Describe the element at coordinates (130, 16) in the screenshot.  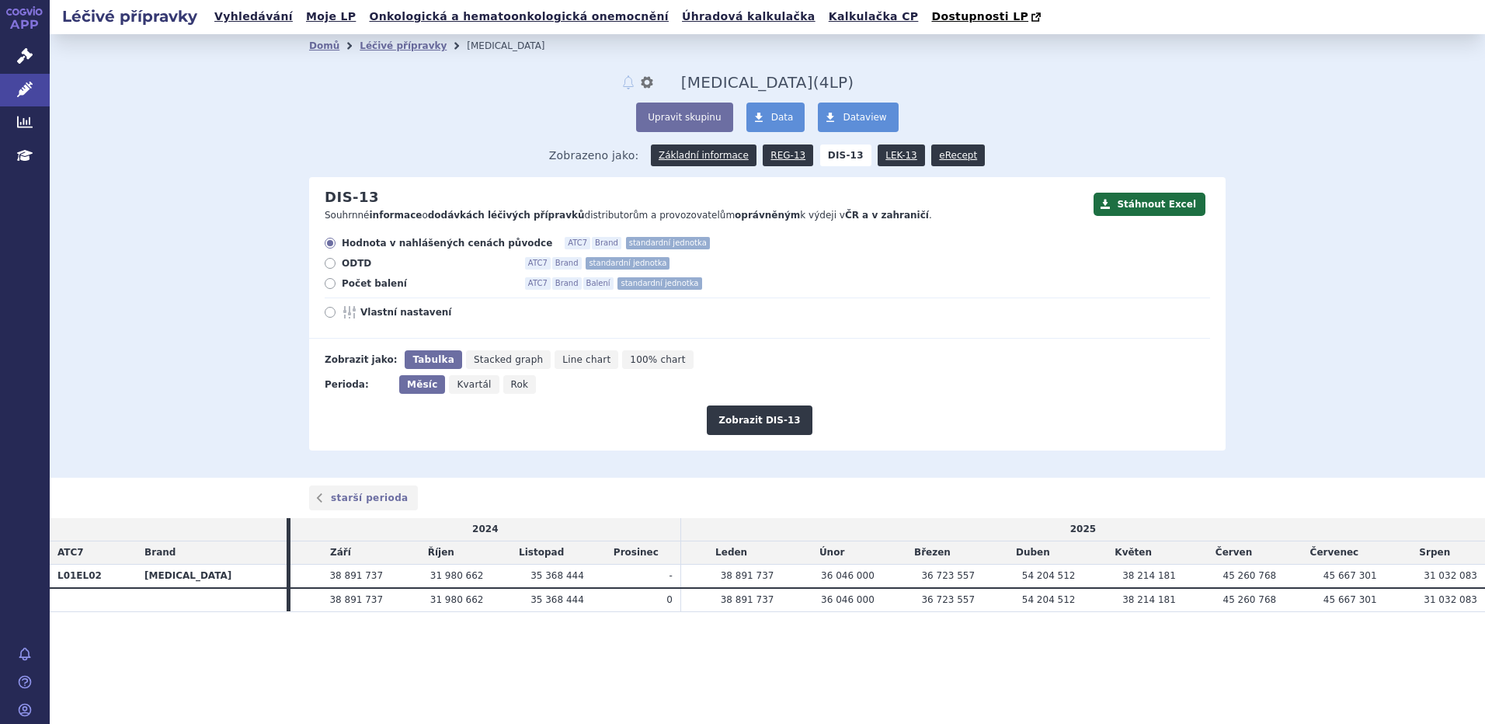
I see `h2: Léčivé přípravky` at that location.